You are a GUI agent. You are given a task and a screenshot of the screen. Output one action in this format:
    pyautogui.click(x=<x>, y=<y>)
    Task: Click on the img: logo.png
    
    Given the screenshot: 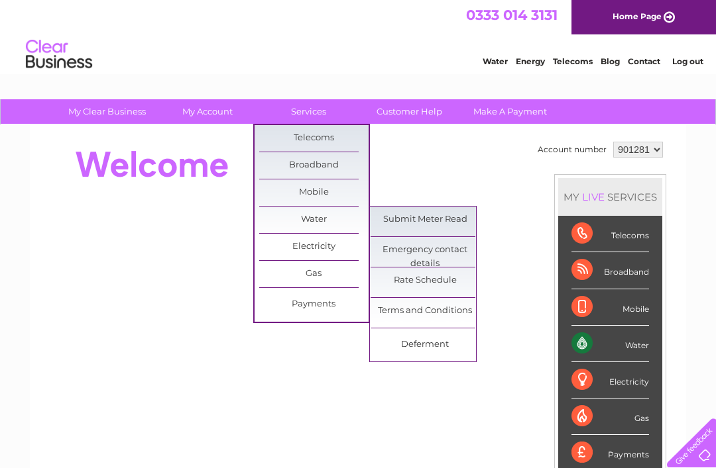 What is the action you would take?
    pyautogui.click(x=59, y=54)
    